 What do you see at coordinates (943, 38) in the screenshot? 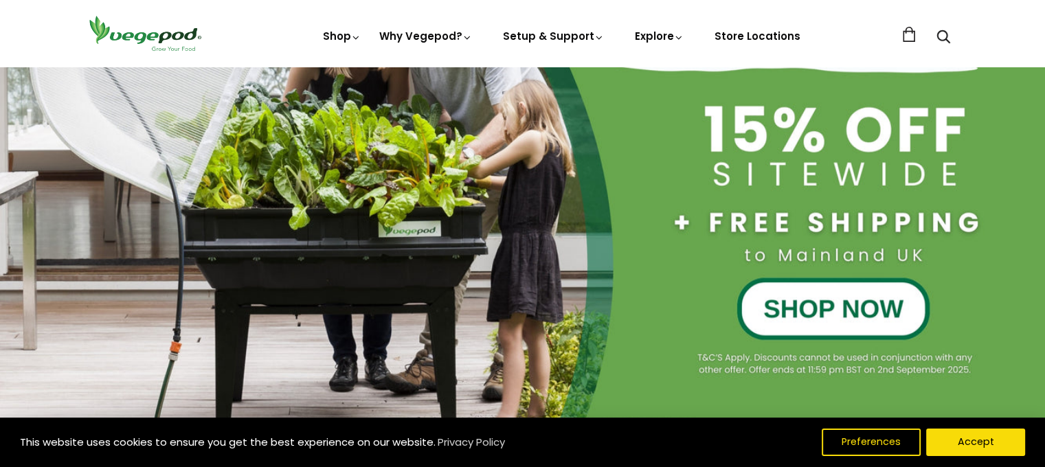
I see `a: Search` at bounding box center [943, 38].